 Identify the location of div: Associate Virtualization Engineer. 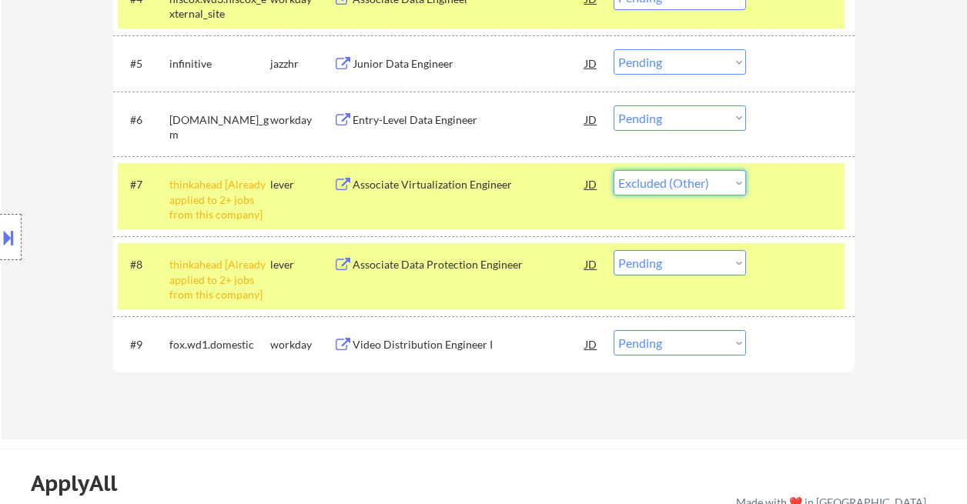
(469, 185).